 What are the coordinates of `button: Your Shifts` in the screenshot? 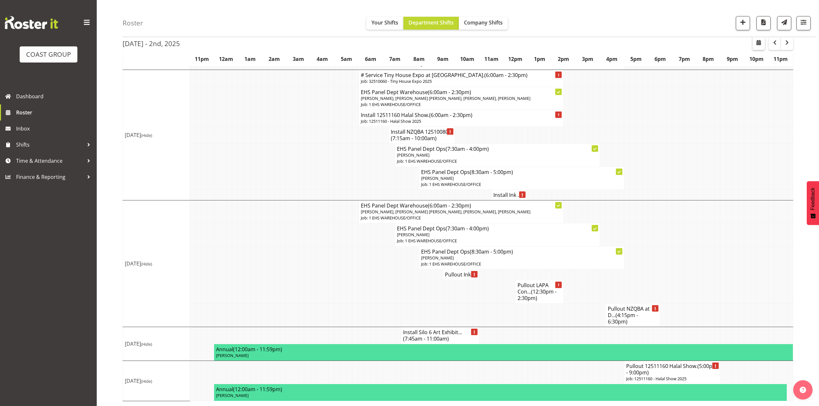 It's located at (385, 23).